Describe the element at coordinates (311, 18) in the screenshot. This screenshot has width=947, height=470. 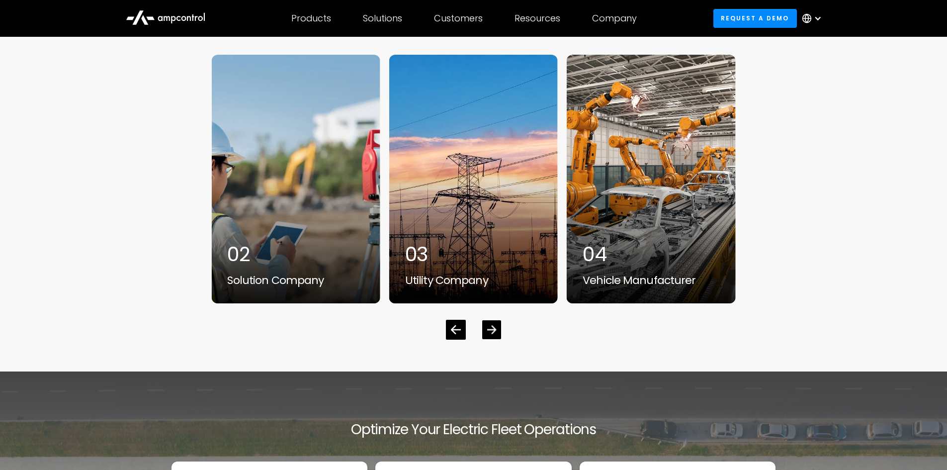
I see `div: Products` at that location.